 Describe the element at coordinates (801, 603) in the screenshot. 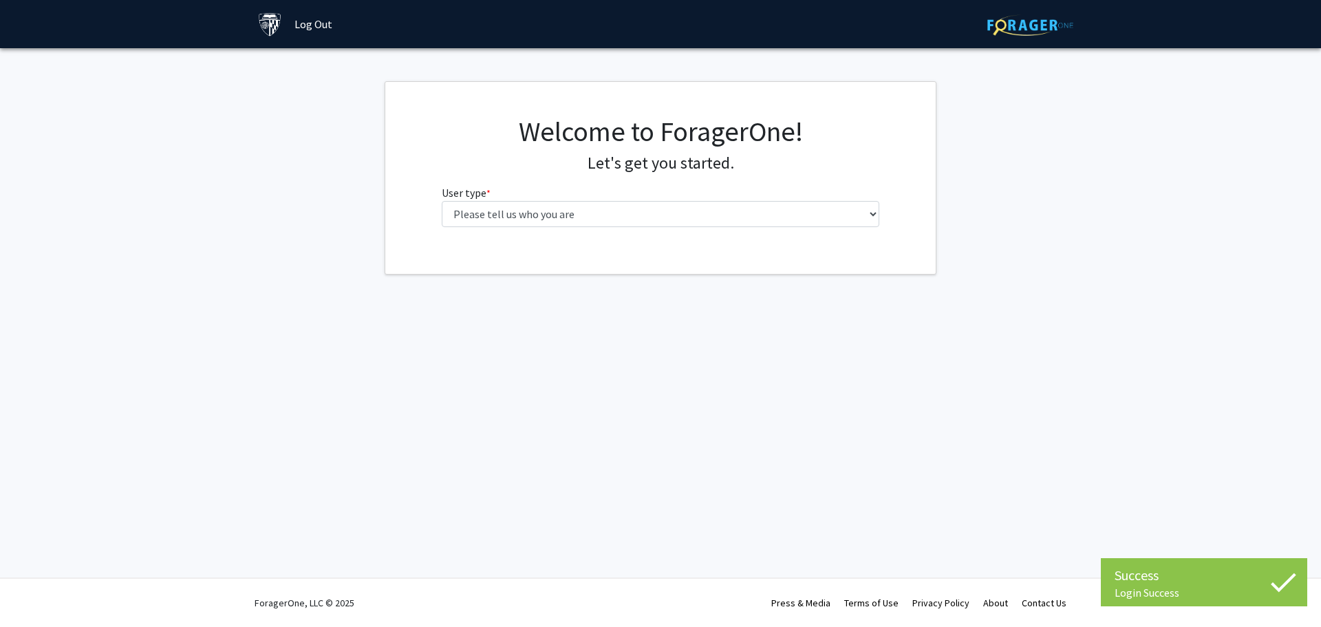

I see `a: Press & Media` at that location.